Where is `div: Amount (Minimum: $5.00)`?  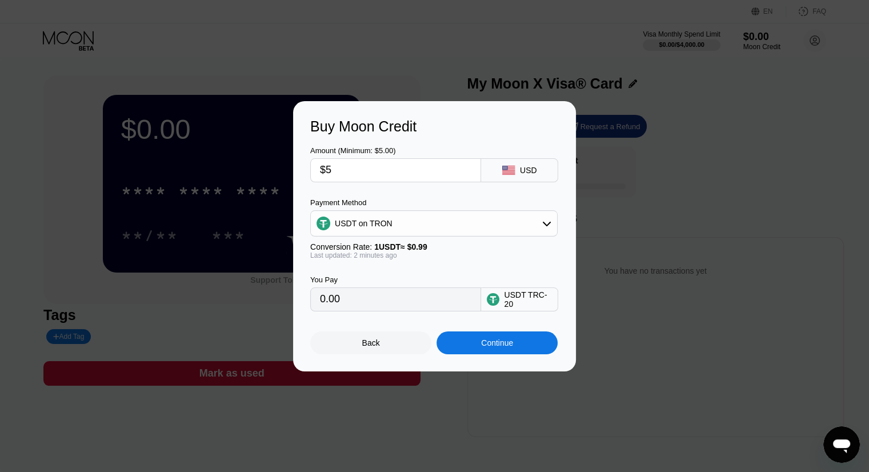 div: Amount (Minimum: $5.00) is located at coordinates (395, 150).